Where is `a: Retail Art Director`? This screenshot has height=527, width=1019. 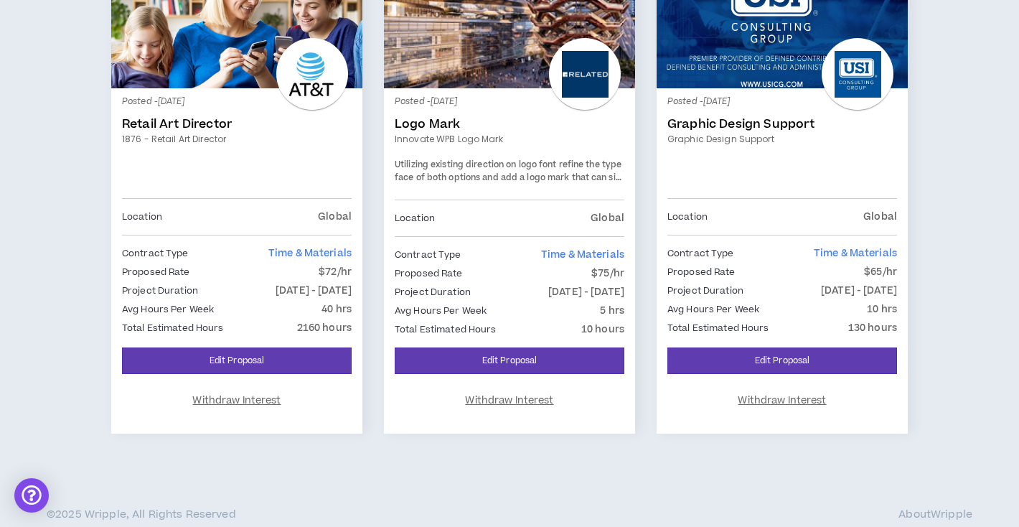
a: Retail Art Director is located at coordinates (237, 124).